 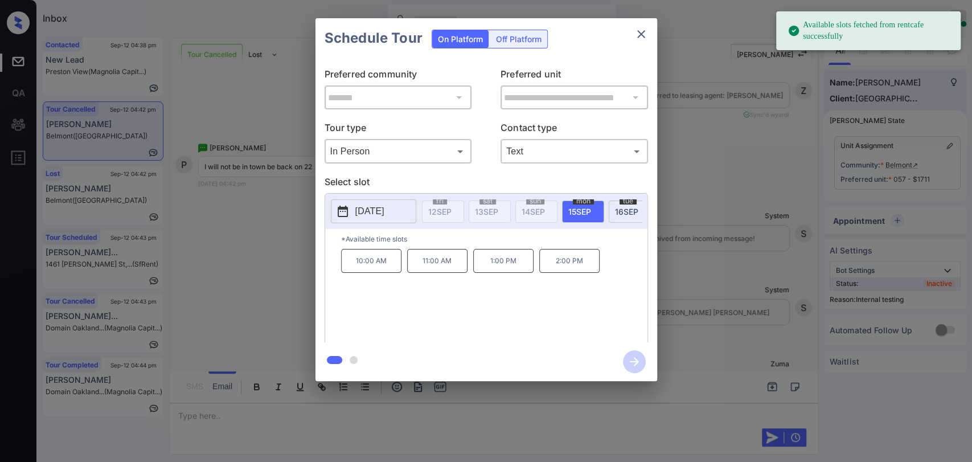 What do you see at coordinates (574, 130) in the screenshot?
I see `p: Contact type` at bounding box center [574, 130].